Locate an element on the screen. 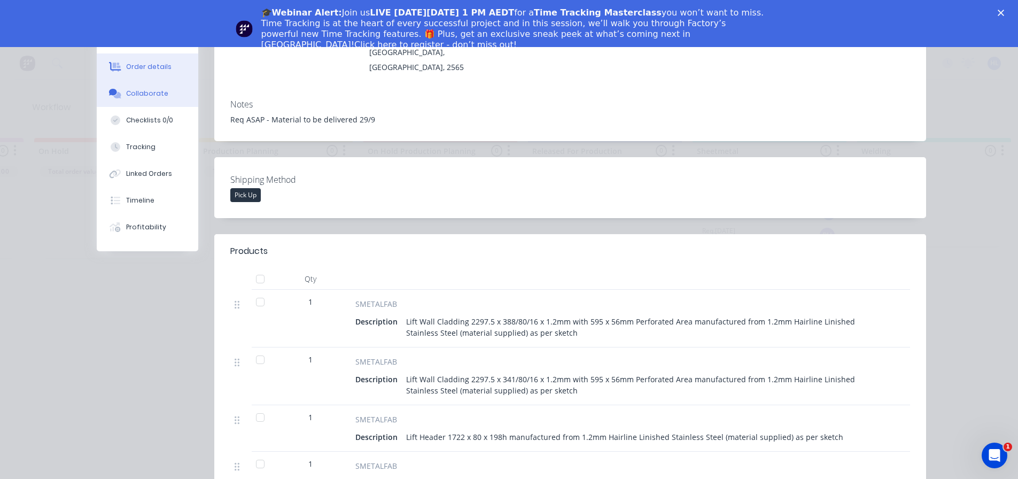  button: Collaborate is located at coordinates (147, 93).